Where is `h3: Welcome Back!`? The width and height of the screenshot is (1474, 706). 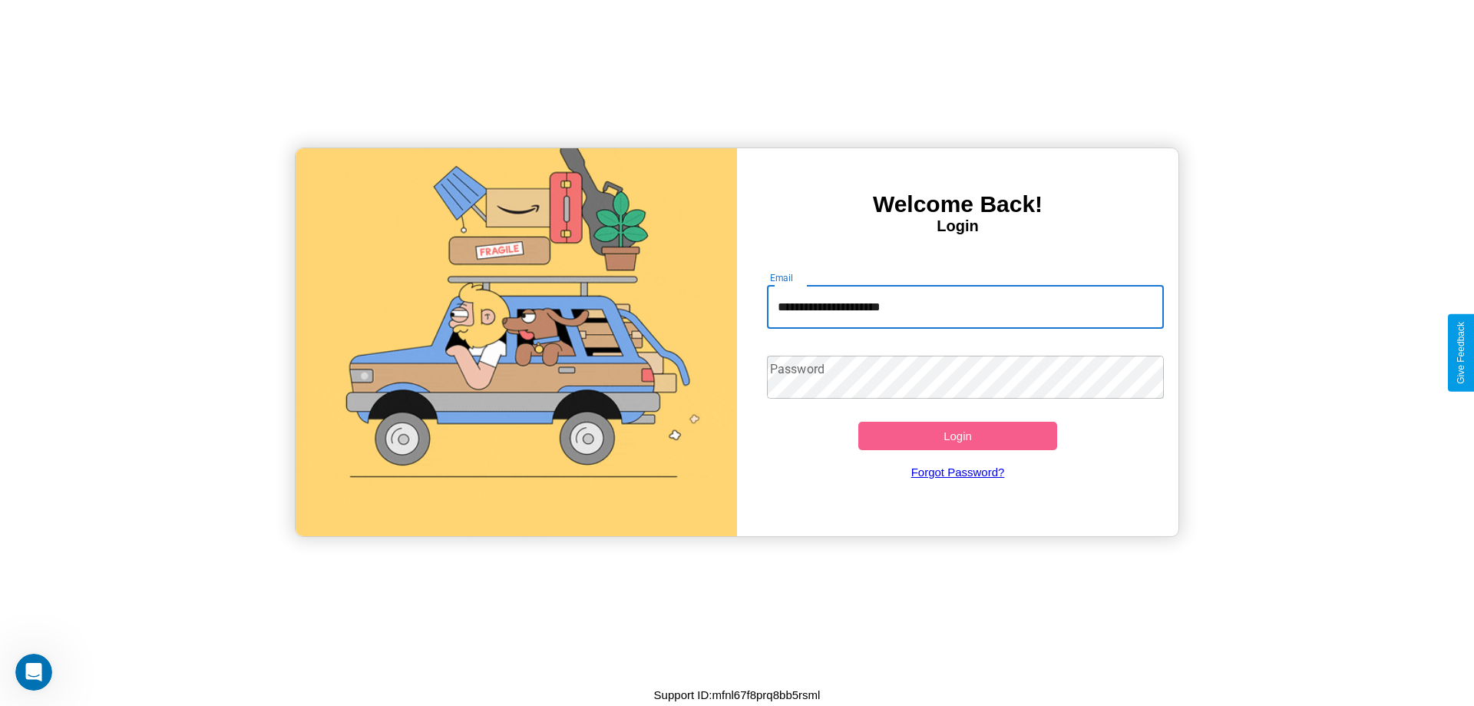 h3: Welcome Back! is located at coordinates (957, 204).